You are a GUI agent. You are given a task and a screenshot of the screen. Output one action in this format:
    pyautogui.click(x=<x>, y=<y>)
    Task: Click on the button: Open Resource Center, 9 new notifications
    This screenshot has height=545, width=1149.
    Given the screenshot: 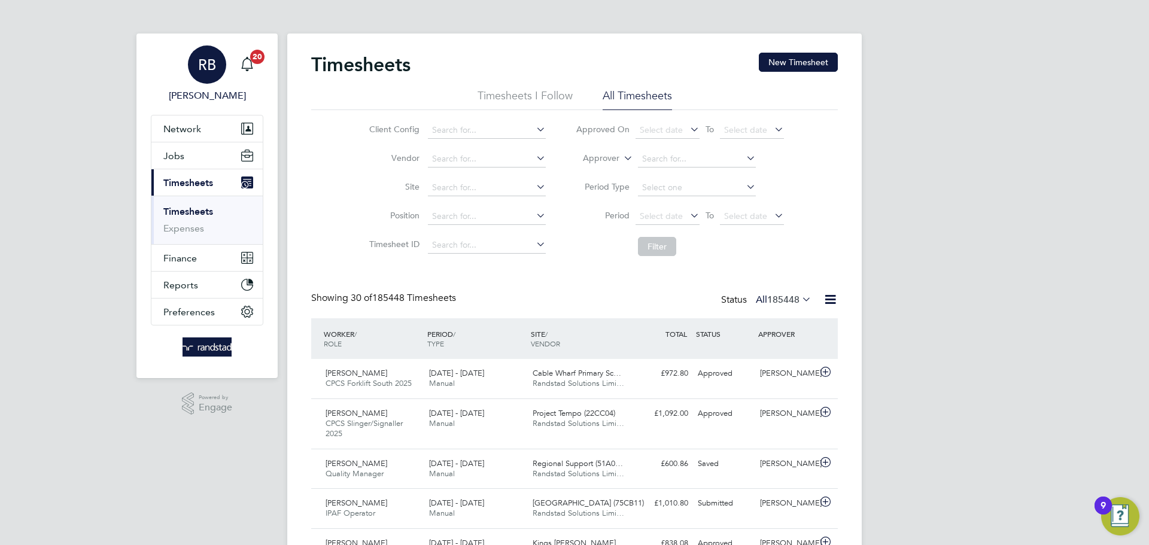 What is the action you would take?
    pyautogui.click(x=1120, y=516)
    